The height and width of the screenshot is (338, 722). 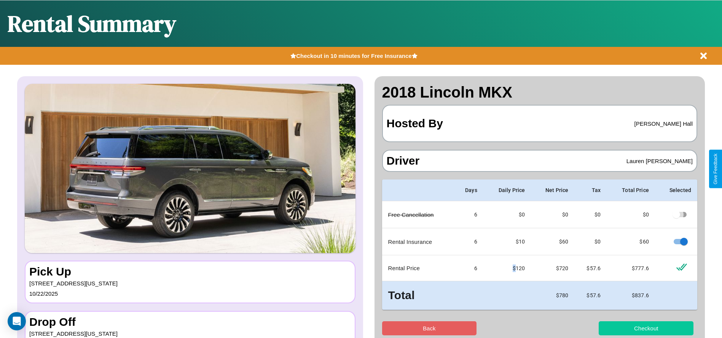 I want to click on td: $ 120, so click(x=507, y=268).